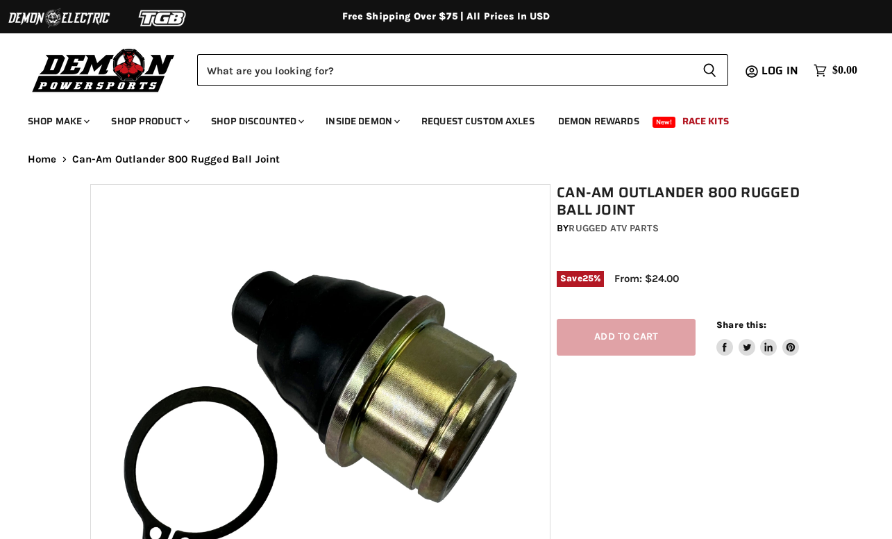 The image size is (892, 539). What do you see at coordinates (709, 70) in the screenshot?
I see `button: Search` at bounding box center [709, 70].